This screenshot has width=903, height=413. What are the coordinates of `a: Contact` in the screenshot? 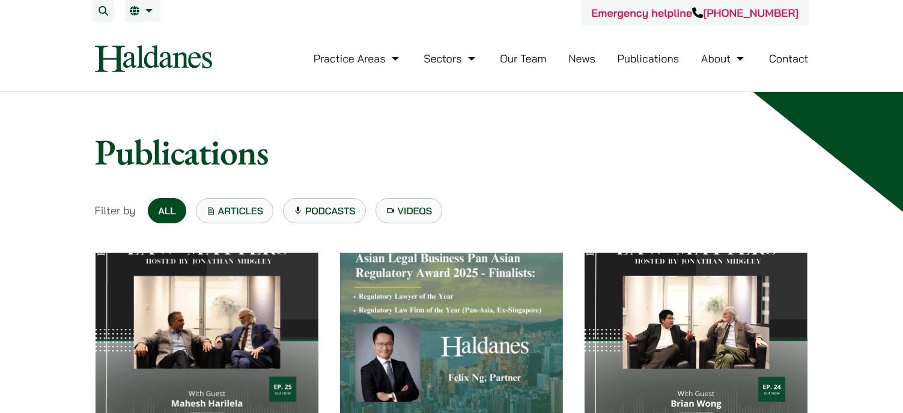 It's located at (789, 58).